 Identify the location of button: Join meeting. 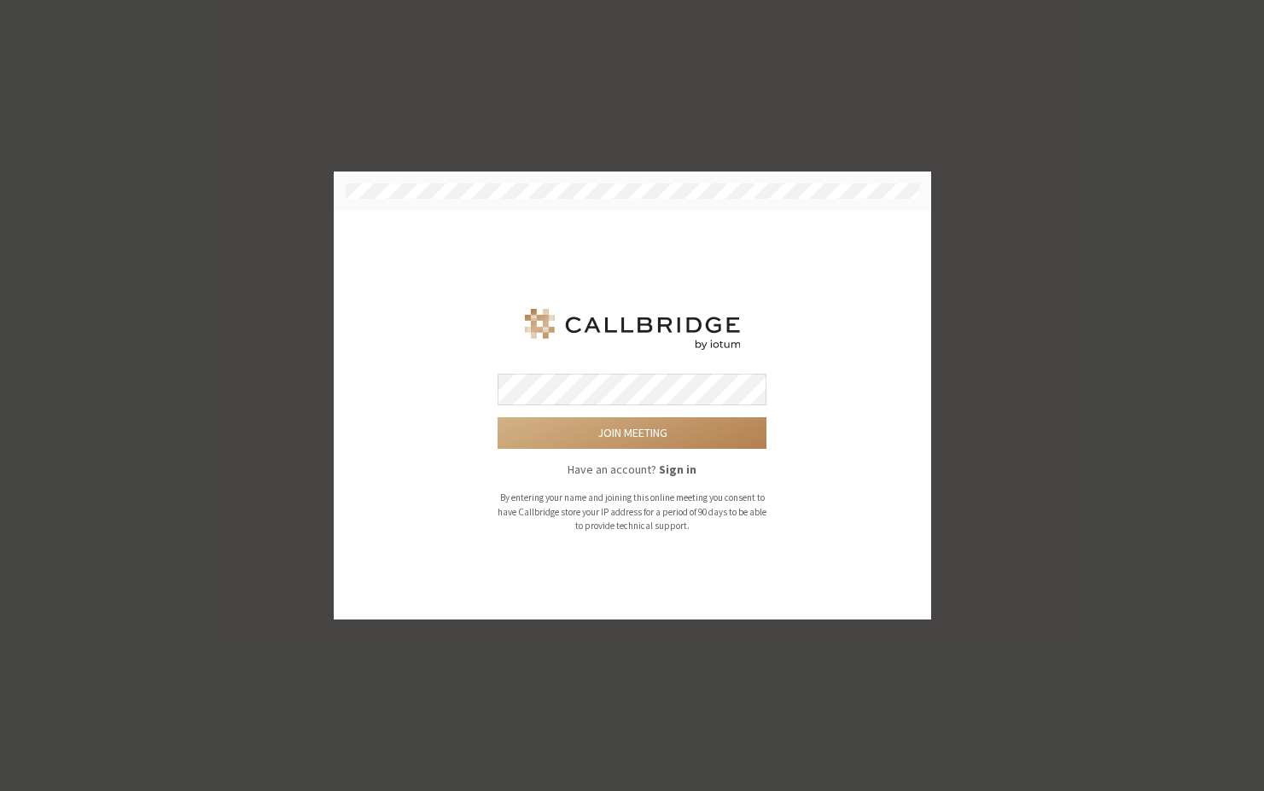
(631, 433).